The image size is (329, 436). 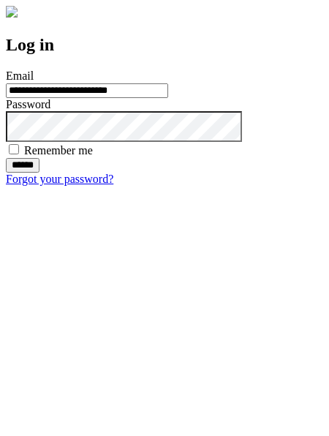 I want to click on h2: Log in, so click(x=165, y=45).